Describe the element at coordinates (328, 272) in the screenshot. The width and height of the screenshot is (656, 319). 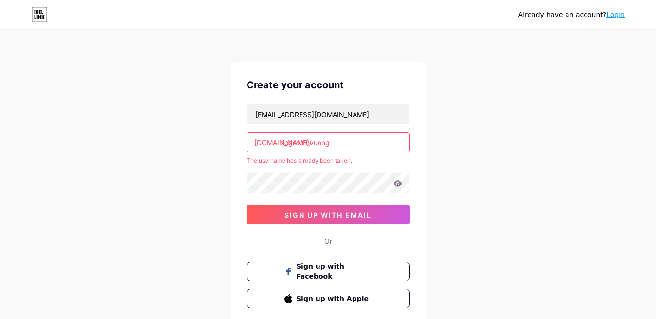
I see `button: Sign up with Facebook` at that location.